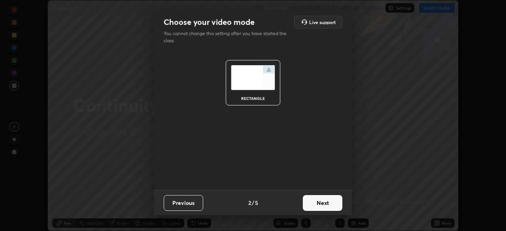 The width and height of the screenshot is (506, 231). I want to click on h4: 2, so click(249, 203).